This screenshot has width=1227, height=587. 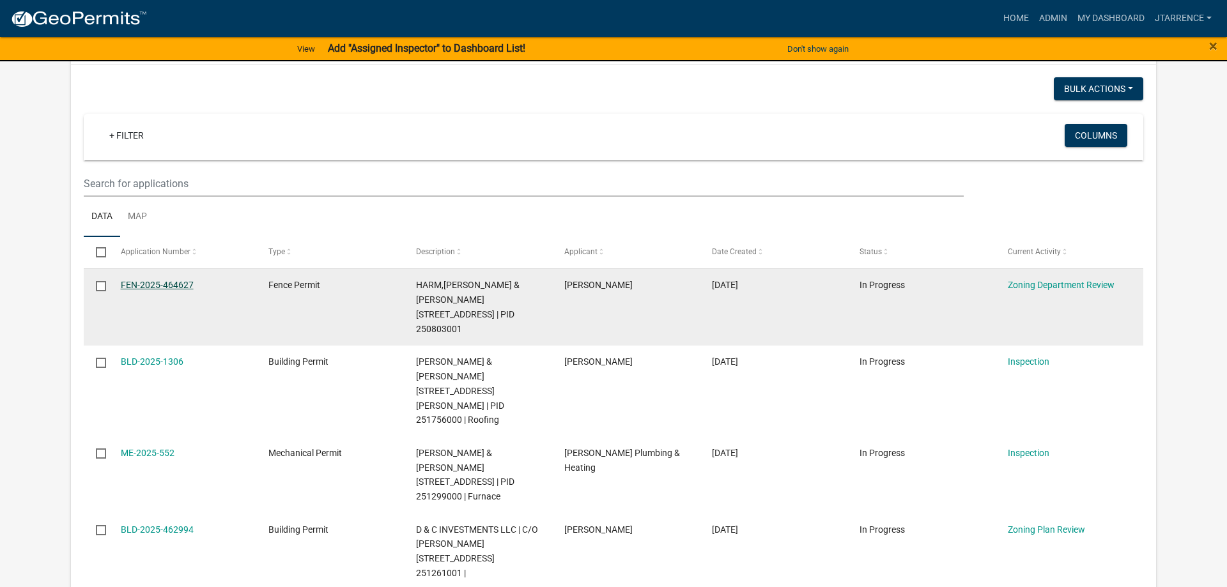 I want to click on a: FEN-2025-464627, so click(x=157, y=285).